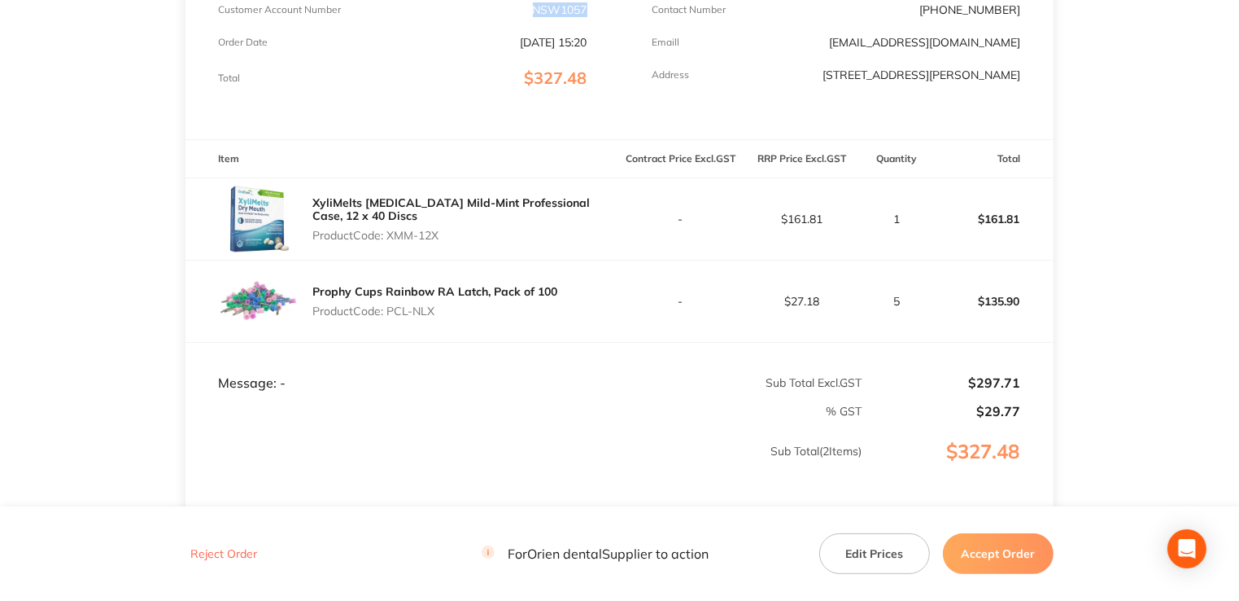 The height and width of the screenshot is (601, 1239). What do you see at coordinates (802, 301) in the screenshot?
I see `p: $27.18` at bounding box center [802, 301].